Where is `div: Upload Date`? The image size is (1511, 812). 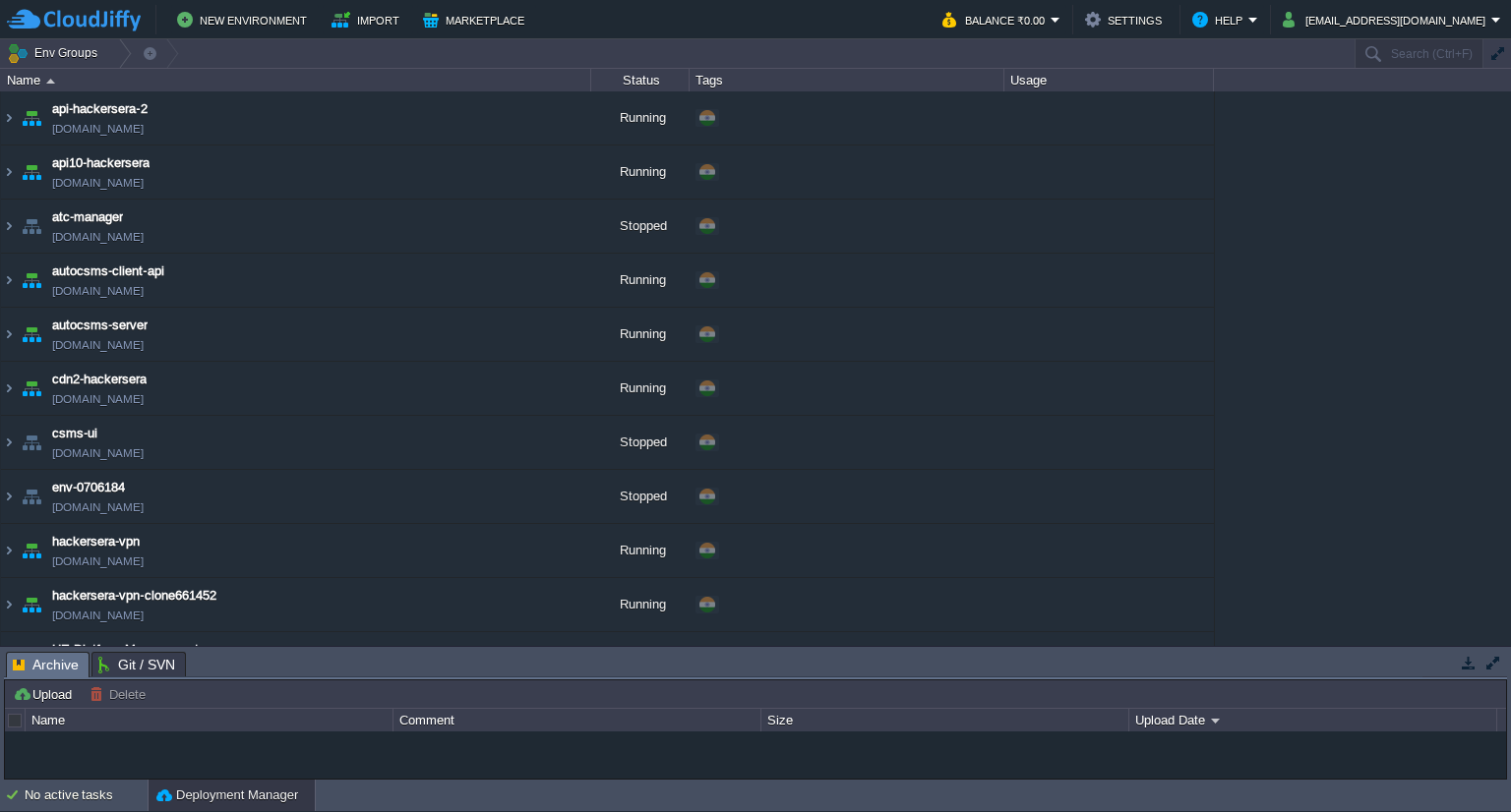
div: Upload Date is located at coordinates (1314, 720).